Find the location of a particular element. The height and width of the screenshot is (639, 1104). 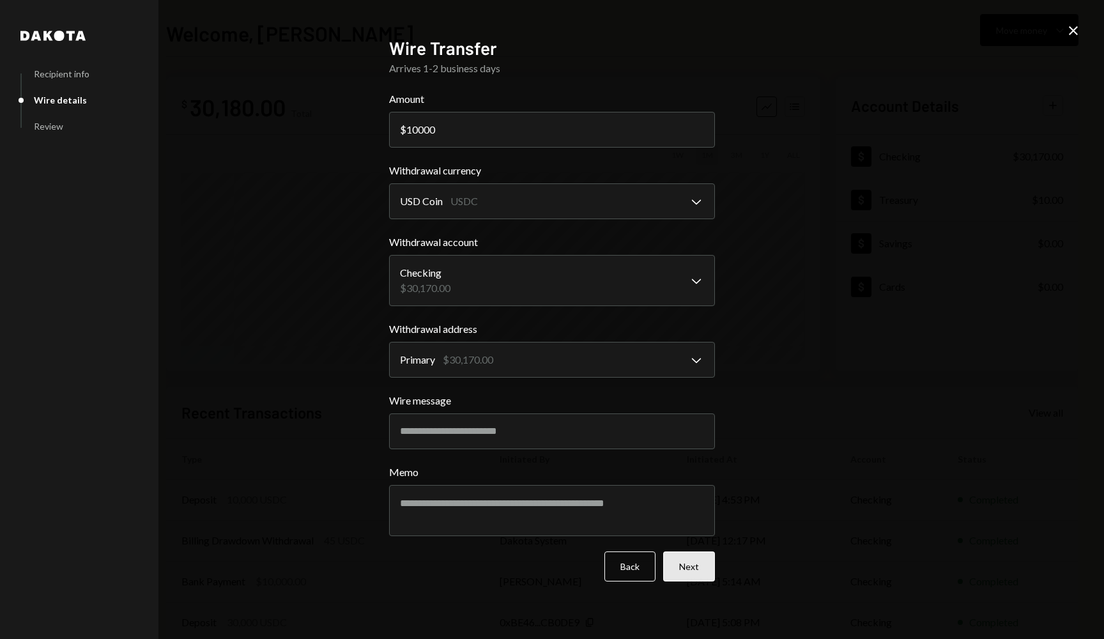

button: Back is located at coordinates (630, 566).